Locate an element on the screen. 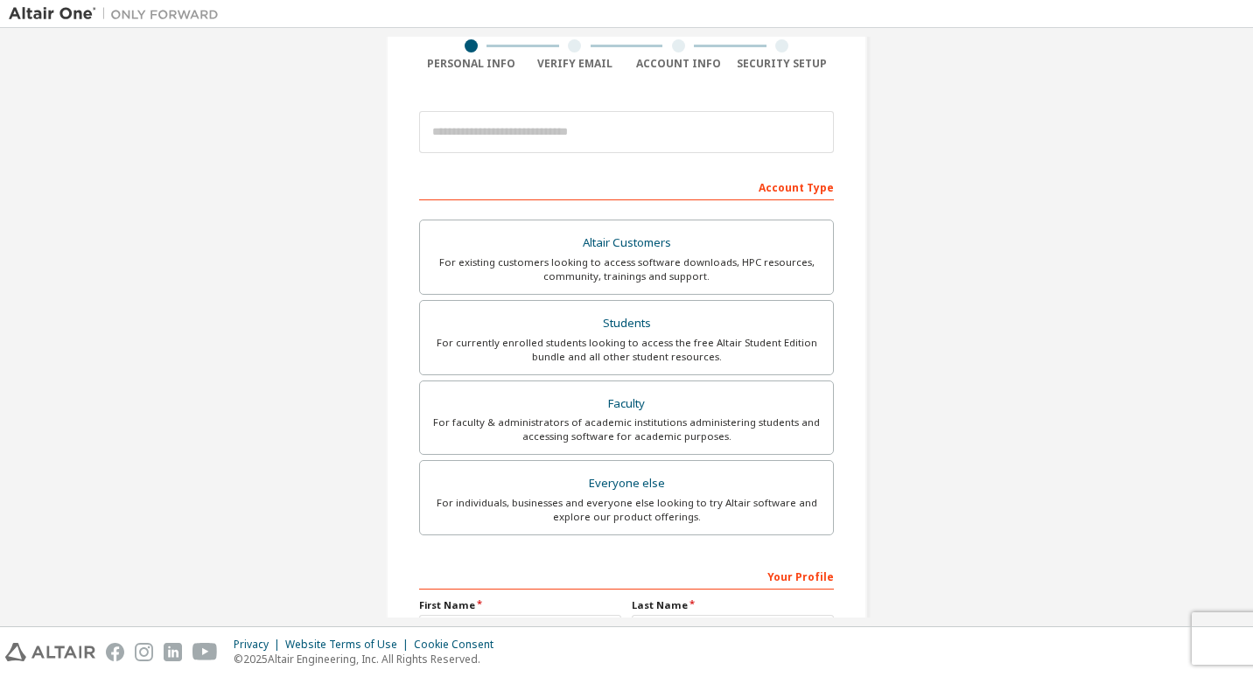  div: For existing customers looking to access software downloads, HPC resources, community, trainings ... is located at coordinates (627, 270).